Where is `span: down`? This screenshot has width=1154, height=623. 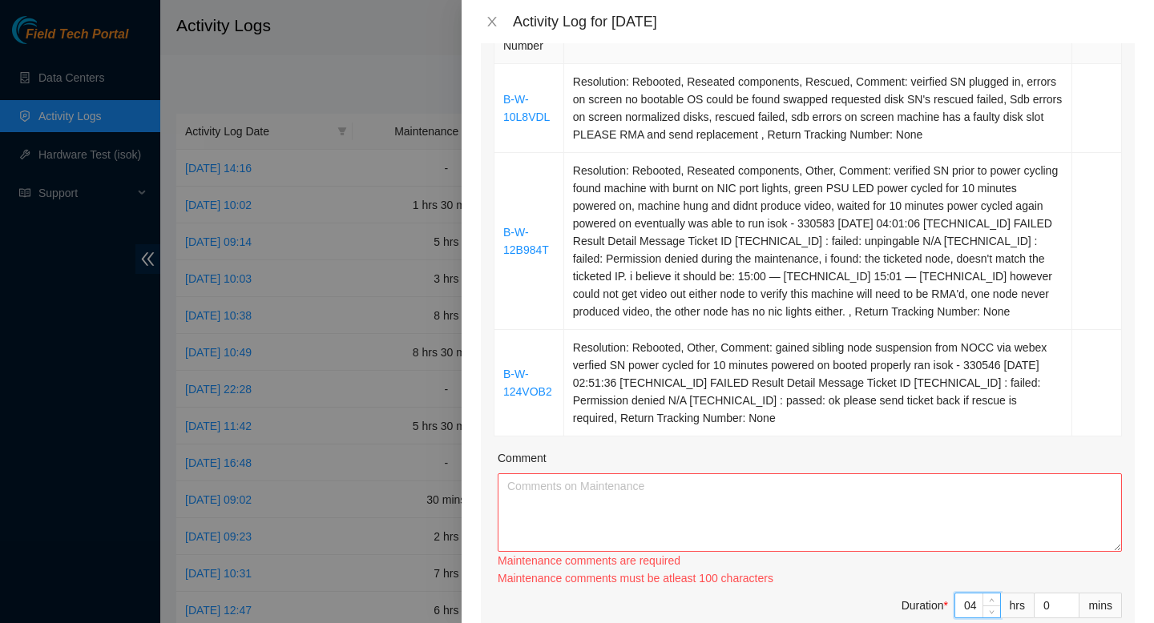
span: down is located at coordinates (992, 612).